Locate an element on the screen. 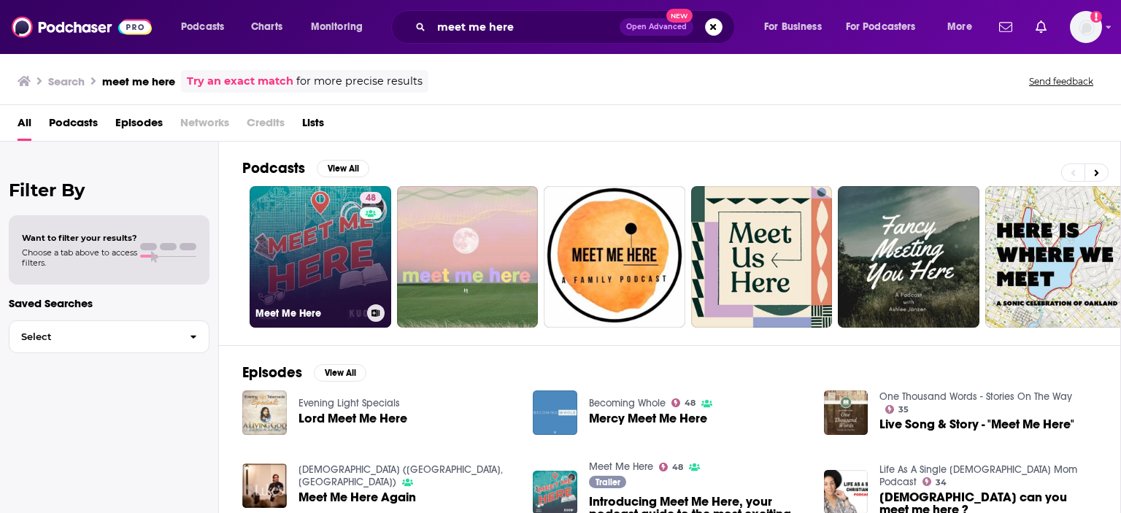  span: Select is located at coordinates (93, 336).